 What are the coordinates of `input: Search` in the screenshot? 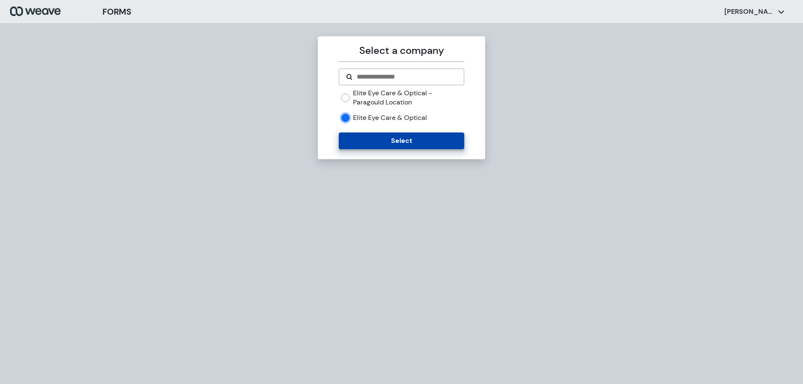 It's located at (406, 77).